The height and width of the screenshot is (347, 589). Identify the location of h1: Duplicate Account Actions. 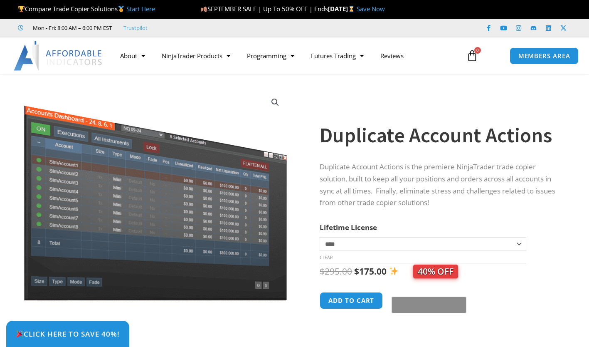
(441, 135).